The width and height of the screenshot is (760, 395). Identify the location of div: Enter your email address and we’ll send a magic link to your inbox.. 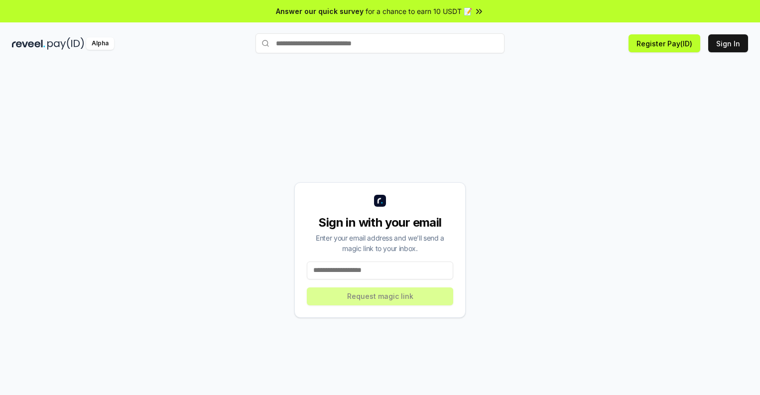
(380, 243).